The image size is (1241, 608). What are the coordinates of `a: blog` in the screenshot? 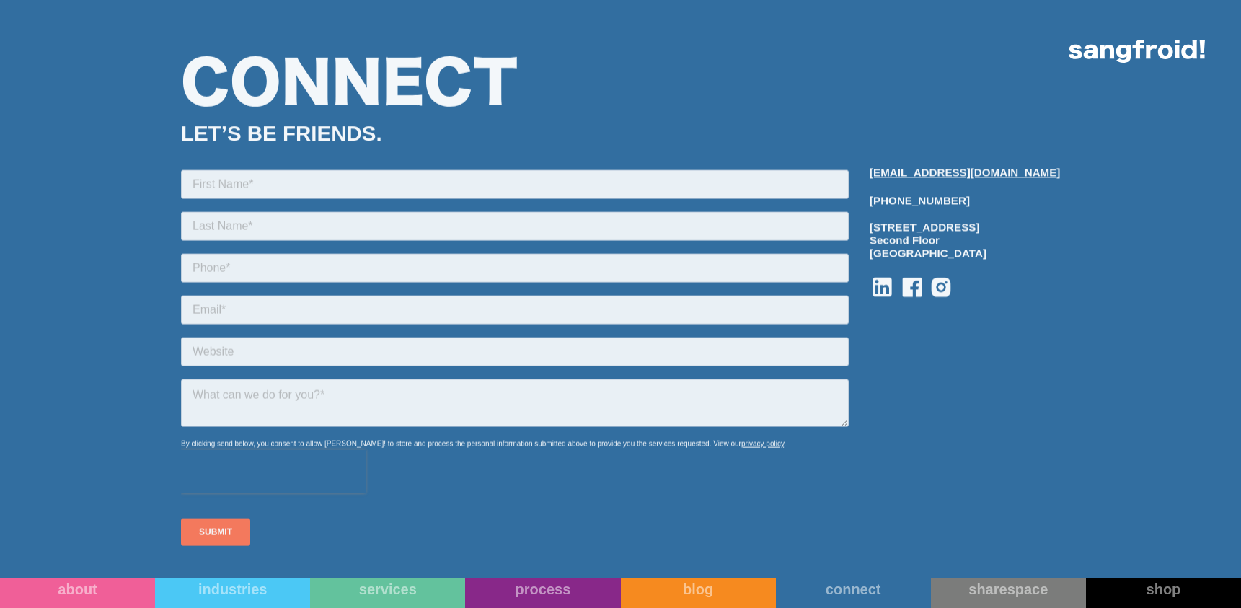 It's located at (698, 593).